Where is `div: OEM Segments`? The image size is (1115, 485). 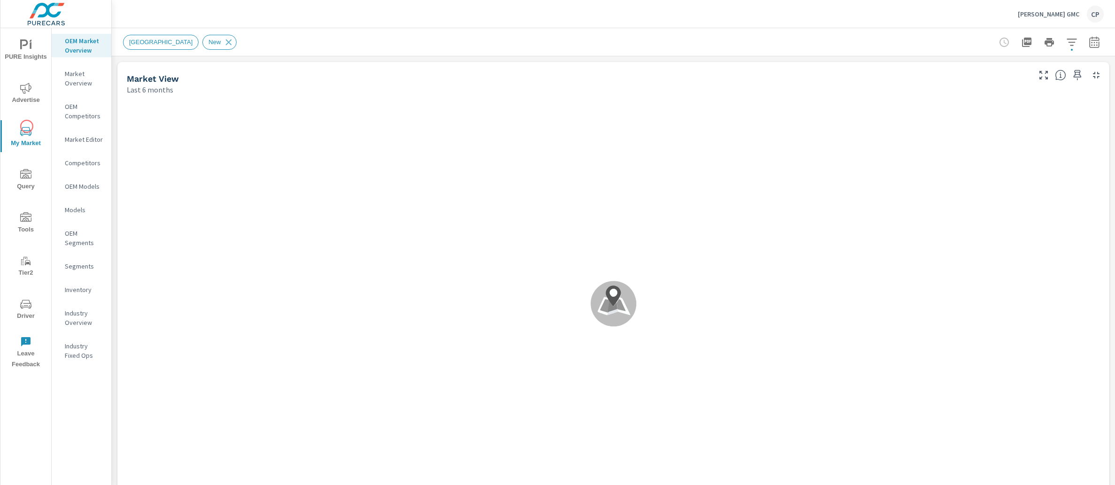
div: OEM Segments is located at coordinates (81, 238).